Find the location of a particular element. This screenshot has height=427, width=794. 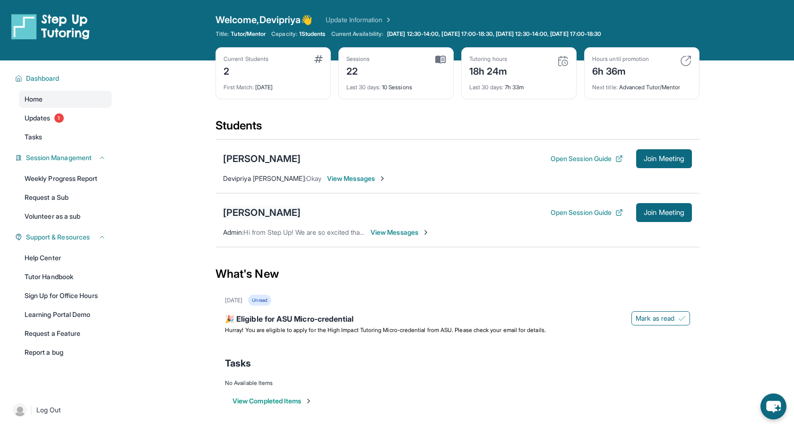

div: Advanced Tutor/Mentor is located at coordinates (642, 85).